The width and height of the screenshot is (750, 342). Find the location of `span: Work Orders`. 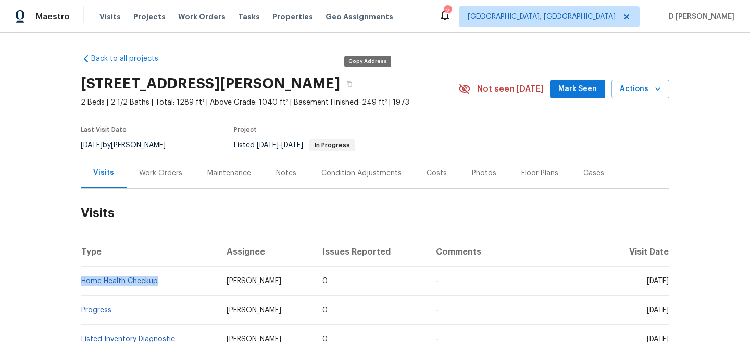

span: Work Orders is located at coordinates (202, 17).